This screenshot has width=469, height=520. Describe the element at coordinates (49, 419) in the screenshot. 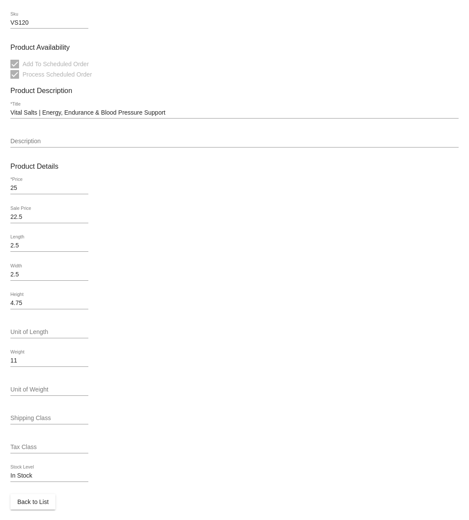

I see `input: Shipping Class` at that location.